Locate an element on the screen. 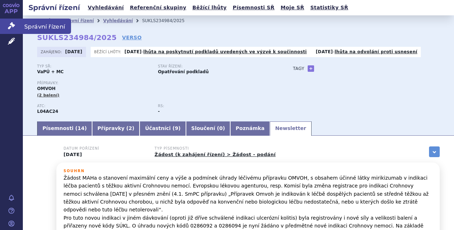 The width and height of the screenshot is (454, 230). strong: MIRIKIZUMAB is located at coordinates (47, 111).